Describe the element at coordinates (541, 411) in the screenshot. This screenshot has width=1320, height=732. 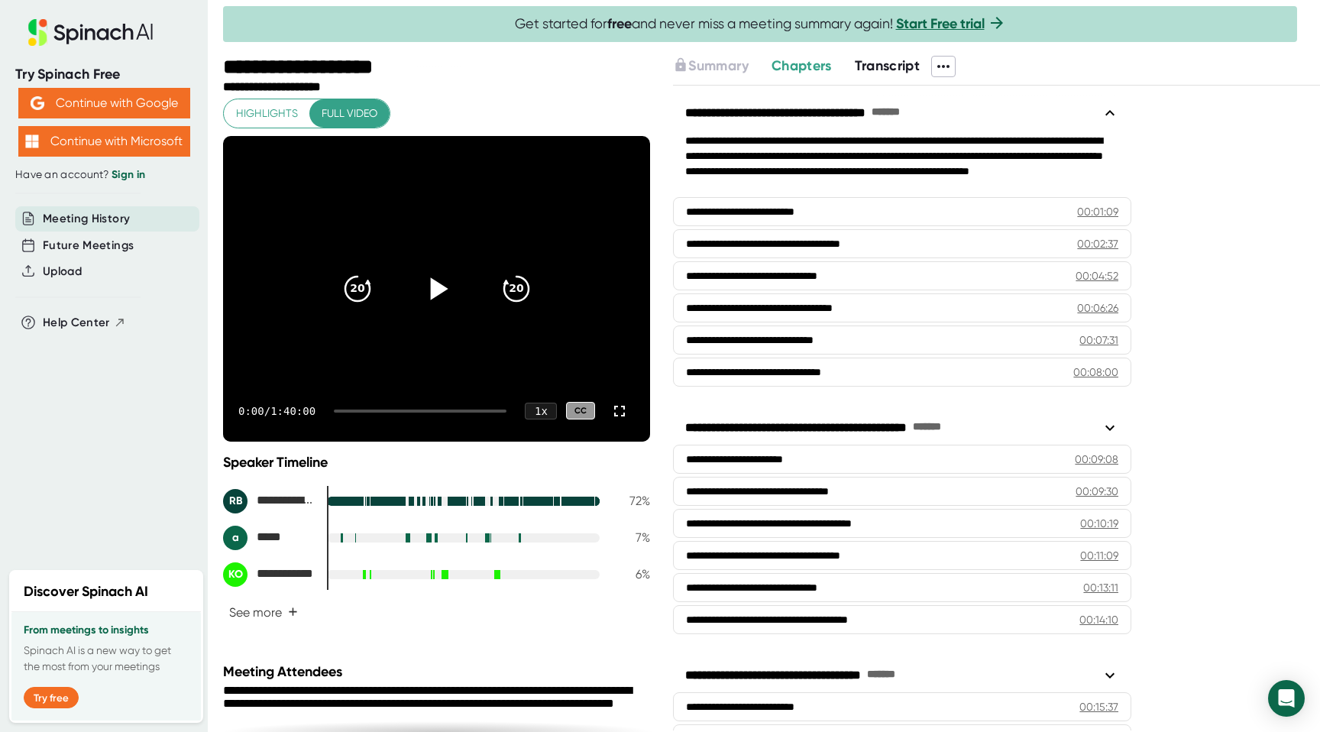
I see `div: 1 x` at that location.